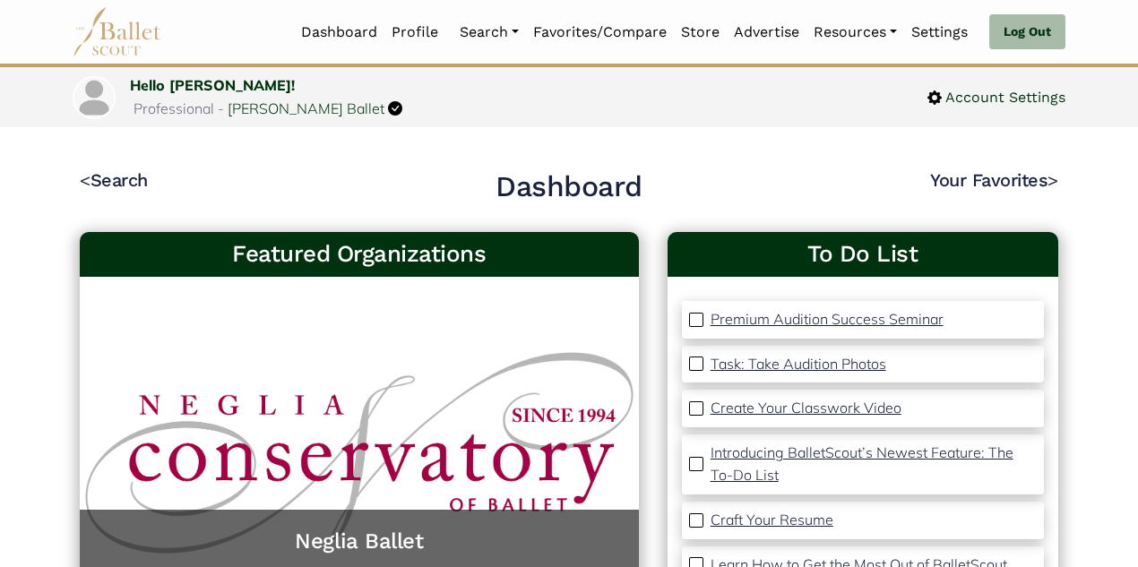  Describe the element at coordinates (805, 408) in the screenshot. I see `p: Create Your Classwork Video` at that location.